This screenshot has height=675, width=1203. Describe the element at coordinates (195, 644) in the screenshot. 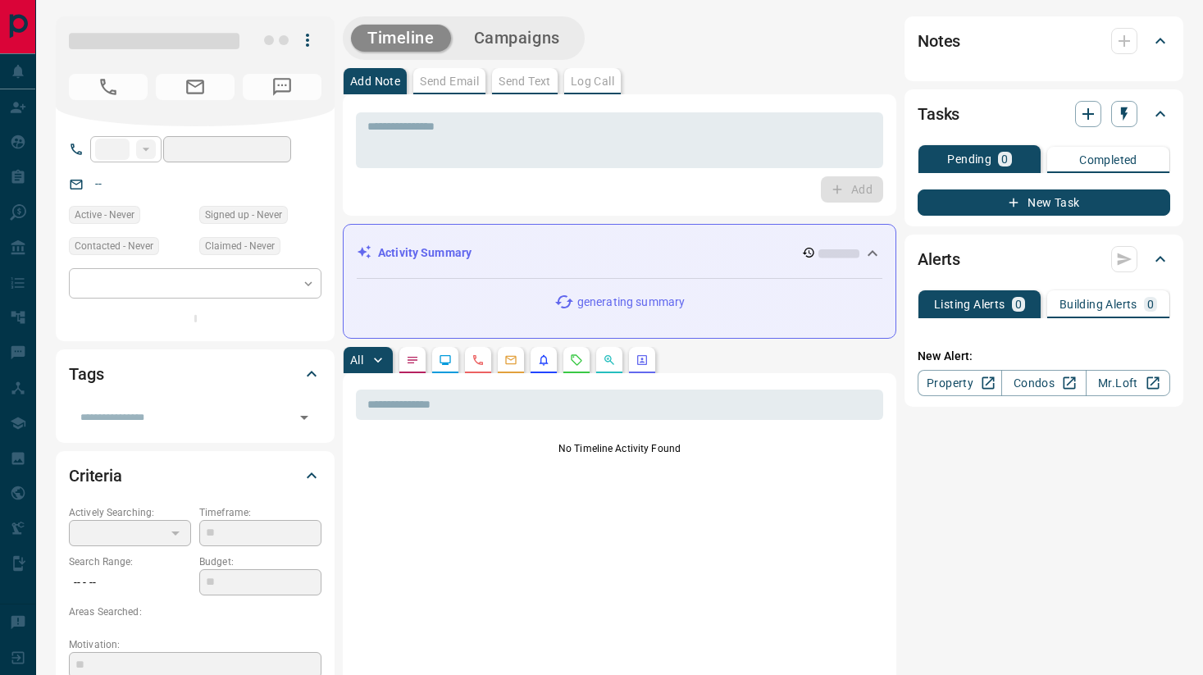

I see `p: Motivation:` at that location.